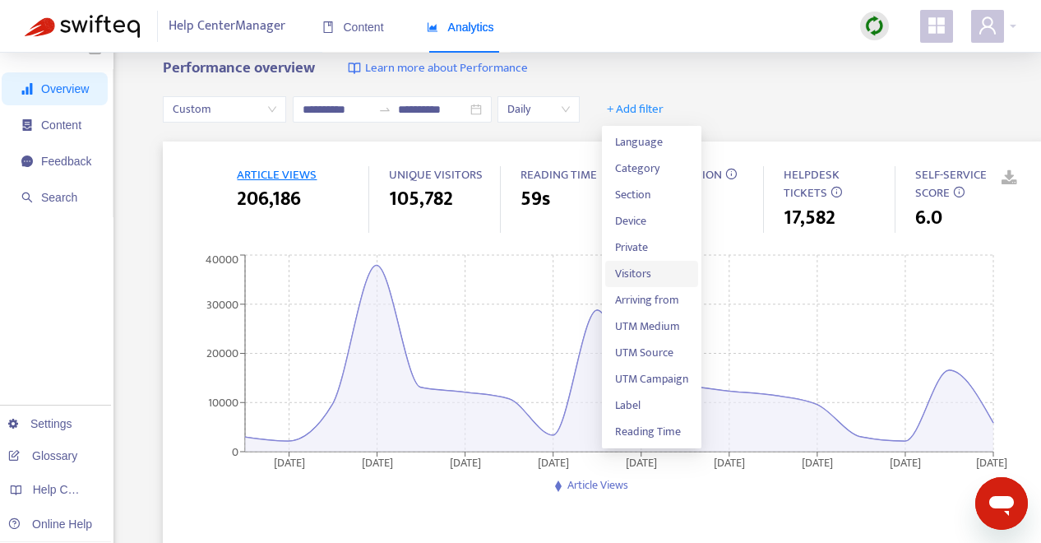 Image resolution: width=1041 pixels, height=543 pixels. What do you see at coordinates (222, 304) in the screenshot?
I see `tspan: 30000` at bounding box center [222, 304].